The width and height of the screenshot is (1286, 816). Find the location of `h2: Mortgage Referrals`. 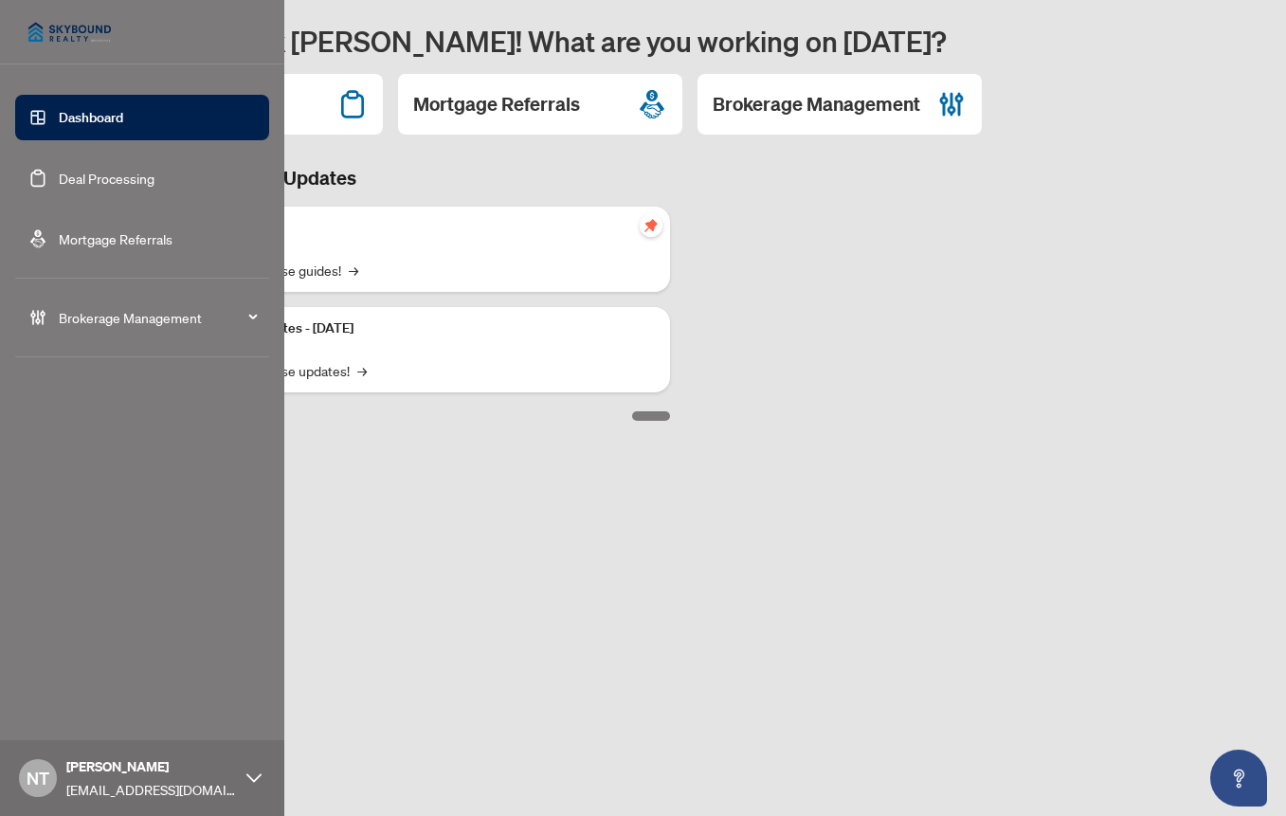

h2: Mortgage Referrals is located at coordinates (496, 104).